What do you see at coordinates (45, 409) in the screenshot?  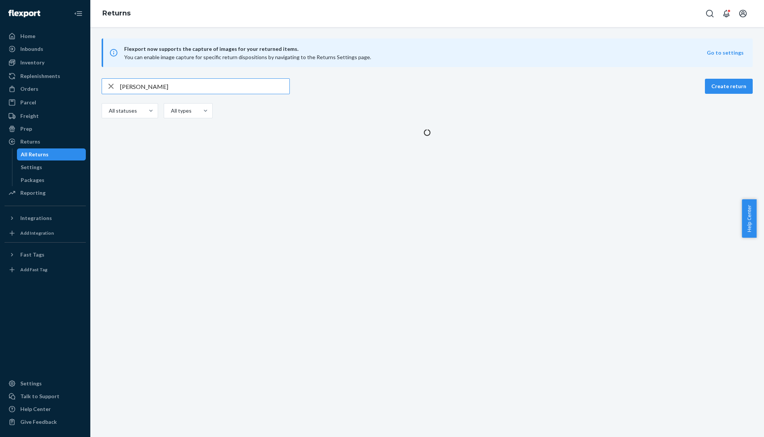 I see `a: Help Center` at bounding box center [45, 409].